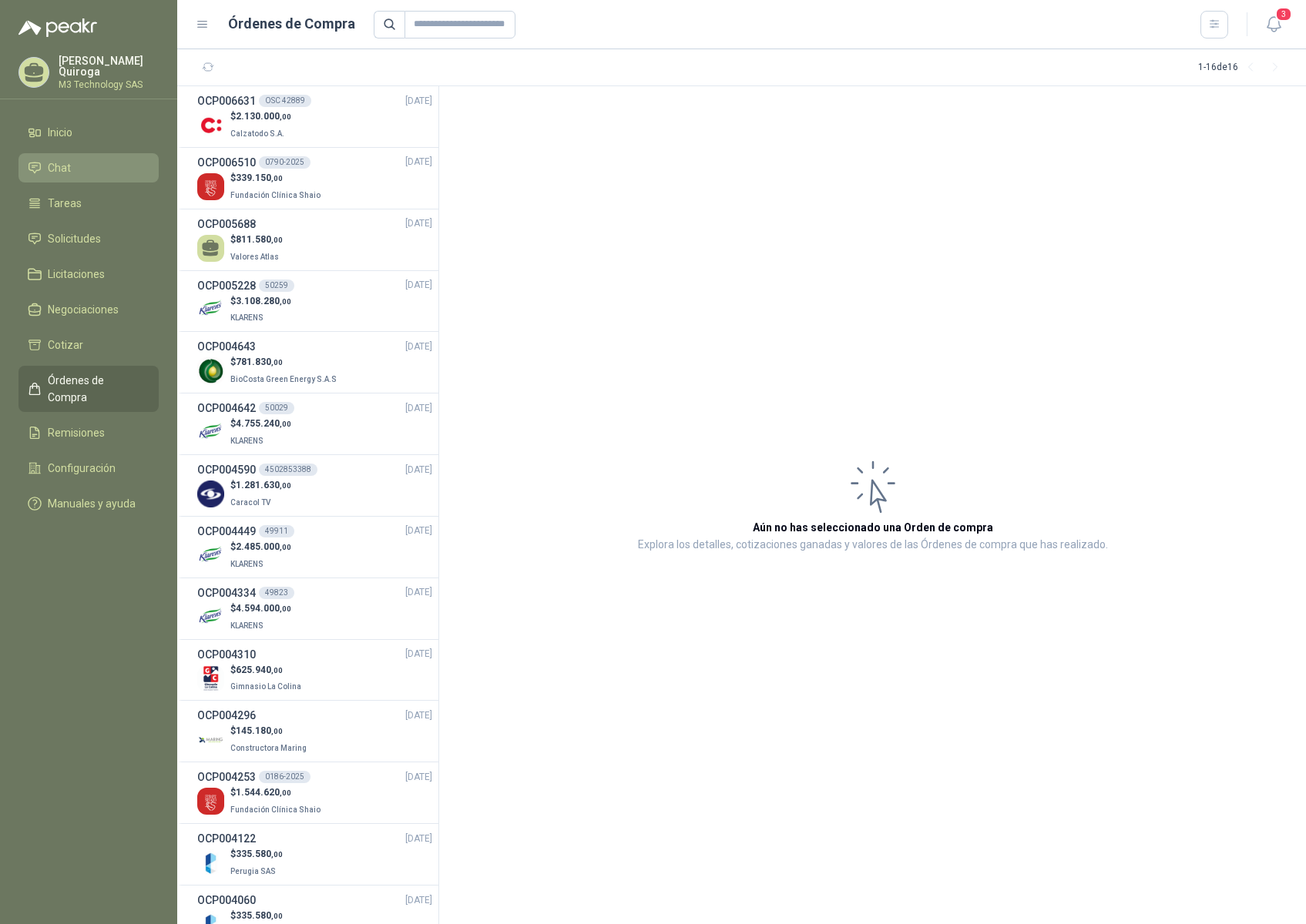 Image resolution: width=1306 pixels, height=924 pixels. I want to click on a: Configuración, so click(89, 468).